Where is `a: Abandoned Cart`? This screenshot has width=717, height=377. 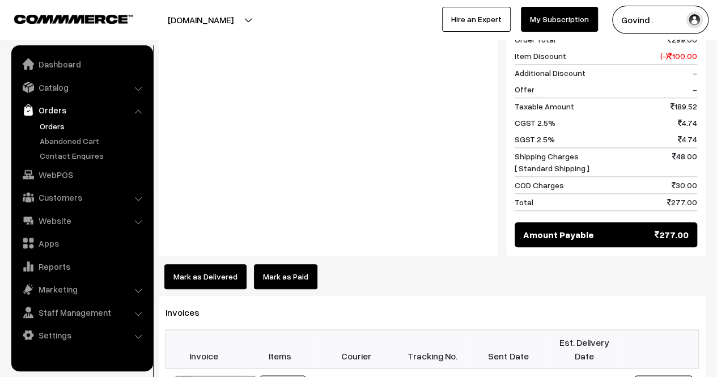
a: Abandoned Cart is located at coordinates (93, 141).